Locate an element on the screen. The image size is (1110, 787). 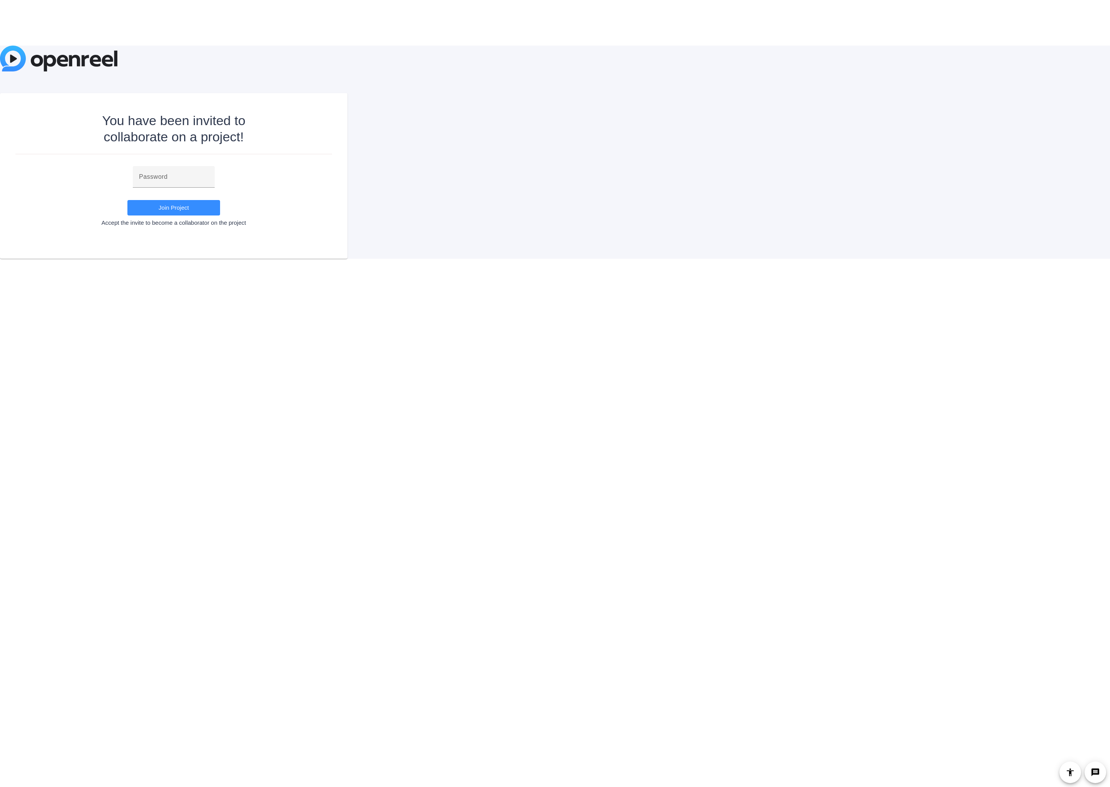
div: Accept the invite to become a collaborator on the project is located at coordinates (174, 223).